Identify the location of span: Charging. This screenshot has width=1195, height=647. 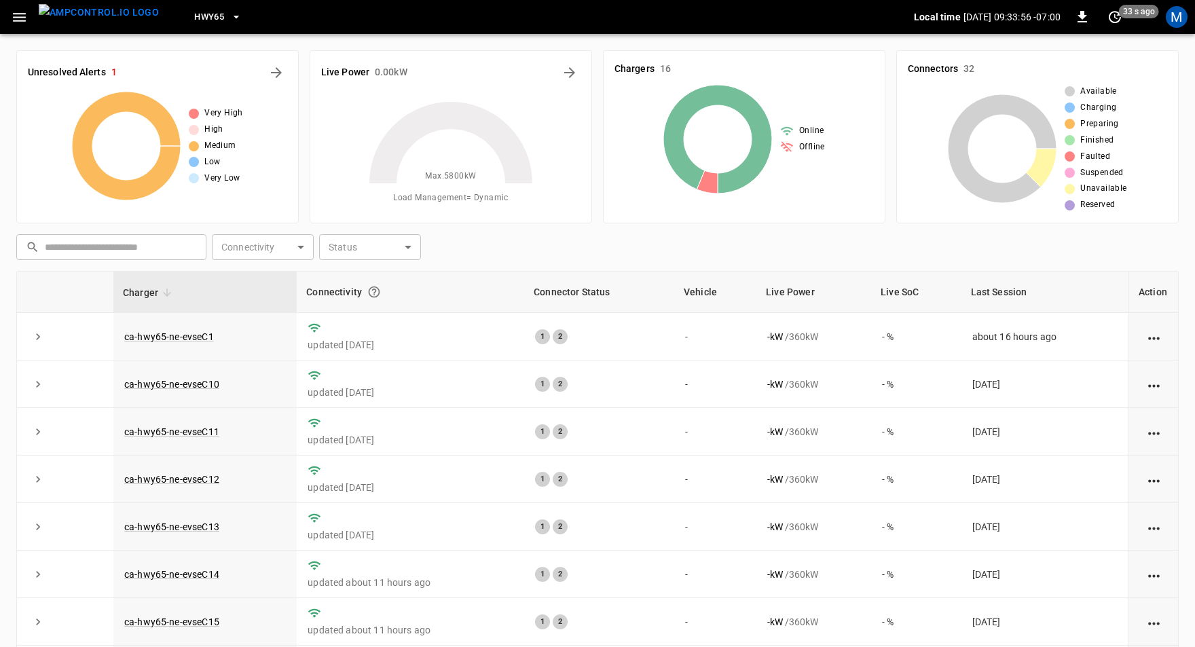
(1098, 108).